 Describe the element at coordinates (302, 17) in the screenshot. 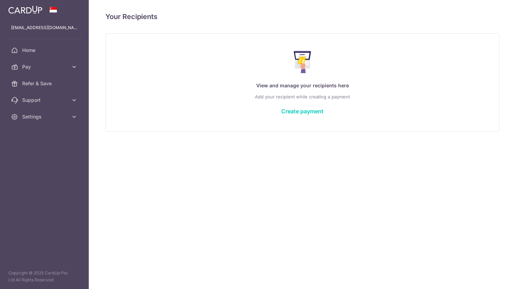

I see `h4: Your Recipients` at that location.